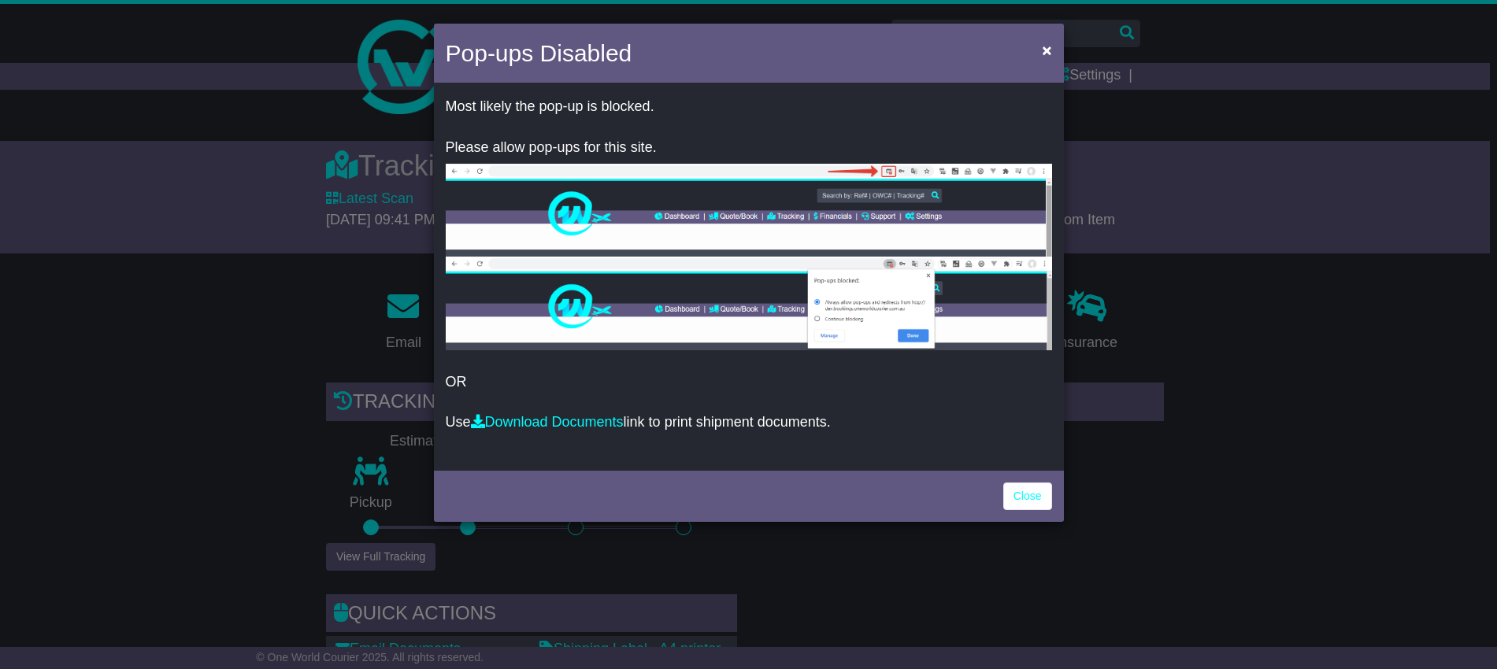 This screenshot has width=1497, height=669. What do you see at coordinates (749, 423) in the screenshot?
I see `p: Use link to print shipment documents.` at bounding box center [749, 423].